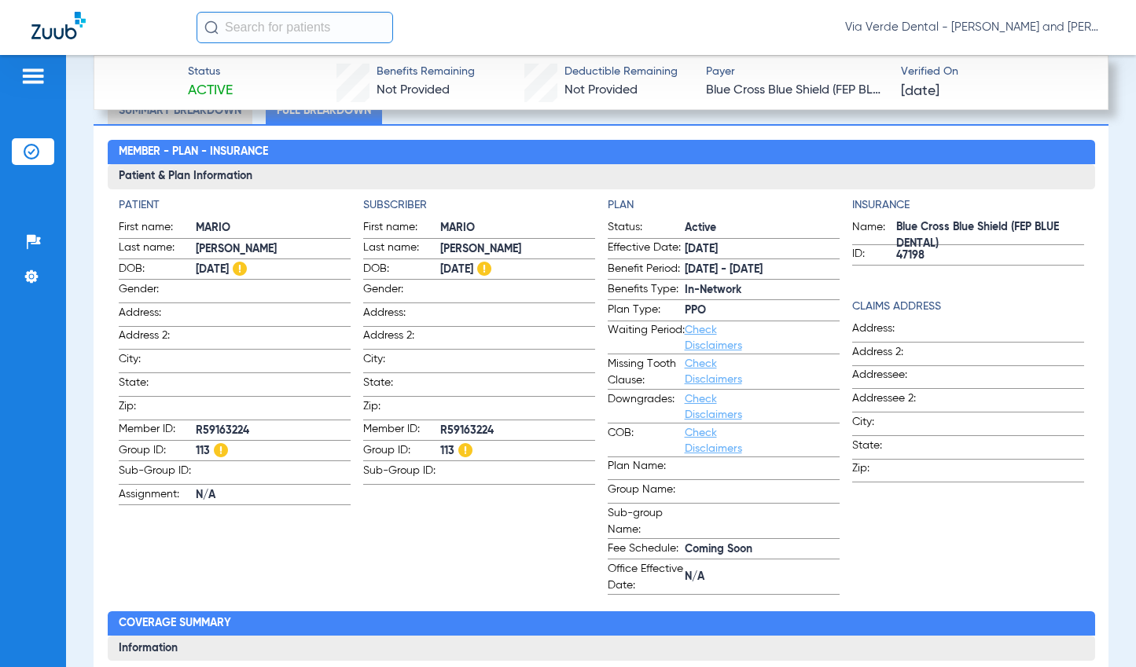 The height and width of the screenshot is (667, 1136). I want to click on span: Plan Type:, so click(646, 311).